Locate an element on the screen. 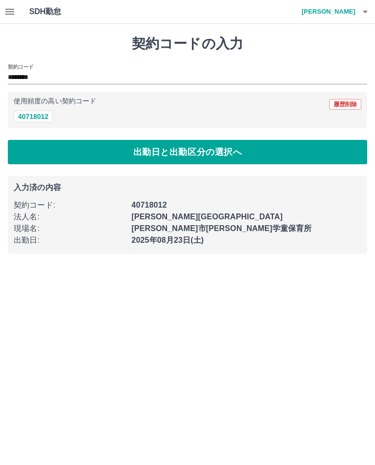 This screenshot has height=465, width=375. b: 40718012 is located at coordinates (149, 205).